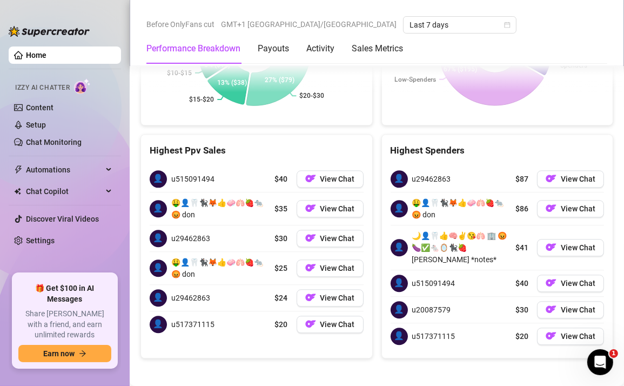  Describe the element at coordinates (40, 241) in the screenshot. I see `a: Settings` at that location.